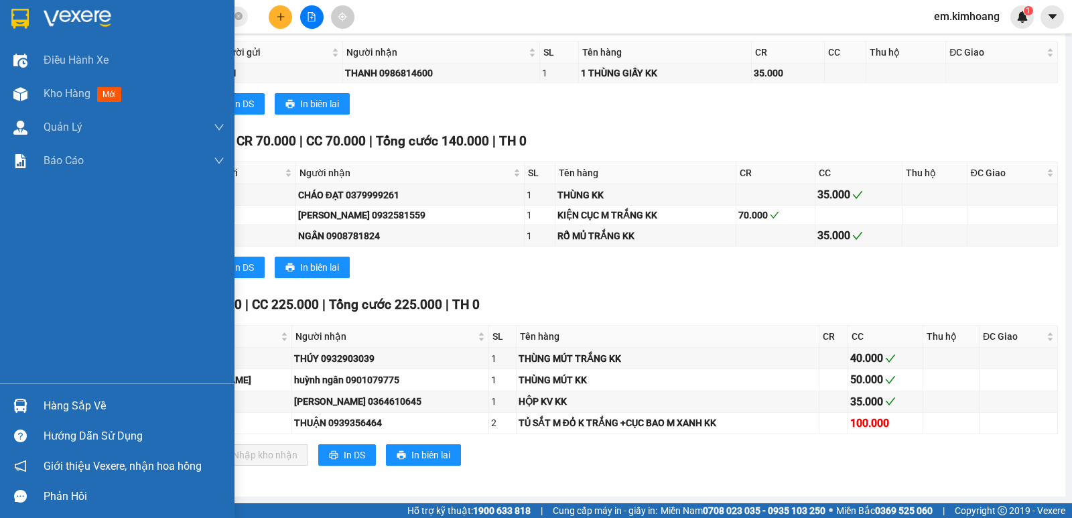  What do you see at coordinates (966, 16) in the screenshot?
I see `span: em.kimhoang` at bounding box center [966, 16].